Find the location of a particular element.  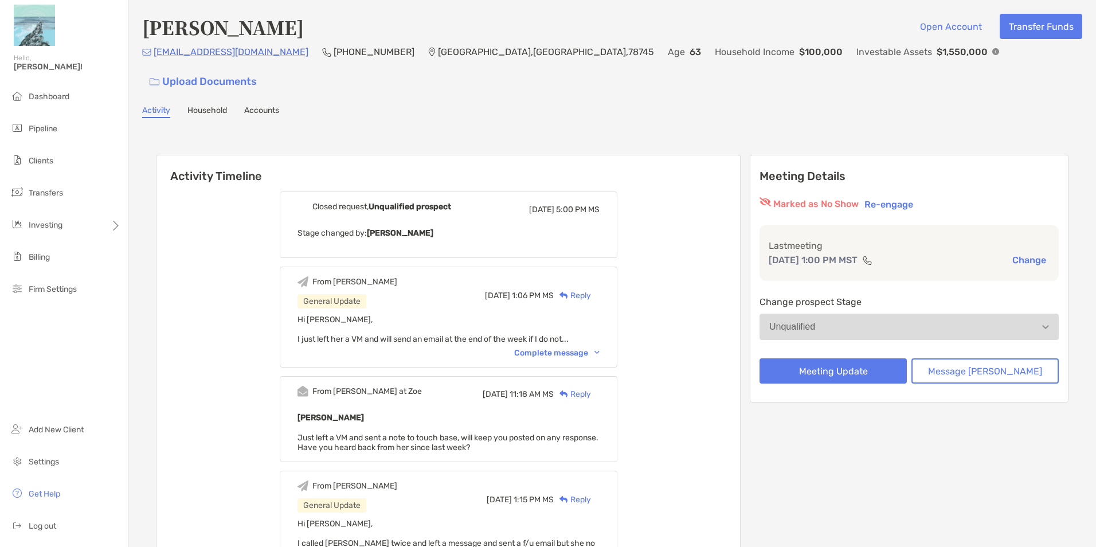

img: dashboard icon is located at coordinates (17, 96).